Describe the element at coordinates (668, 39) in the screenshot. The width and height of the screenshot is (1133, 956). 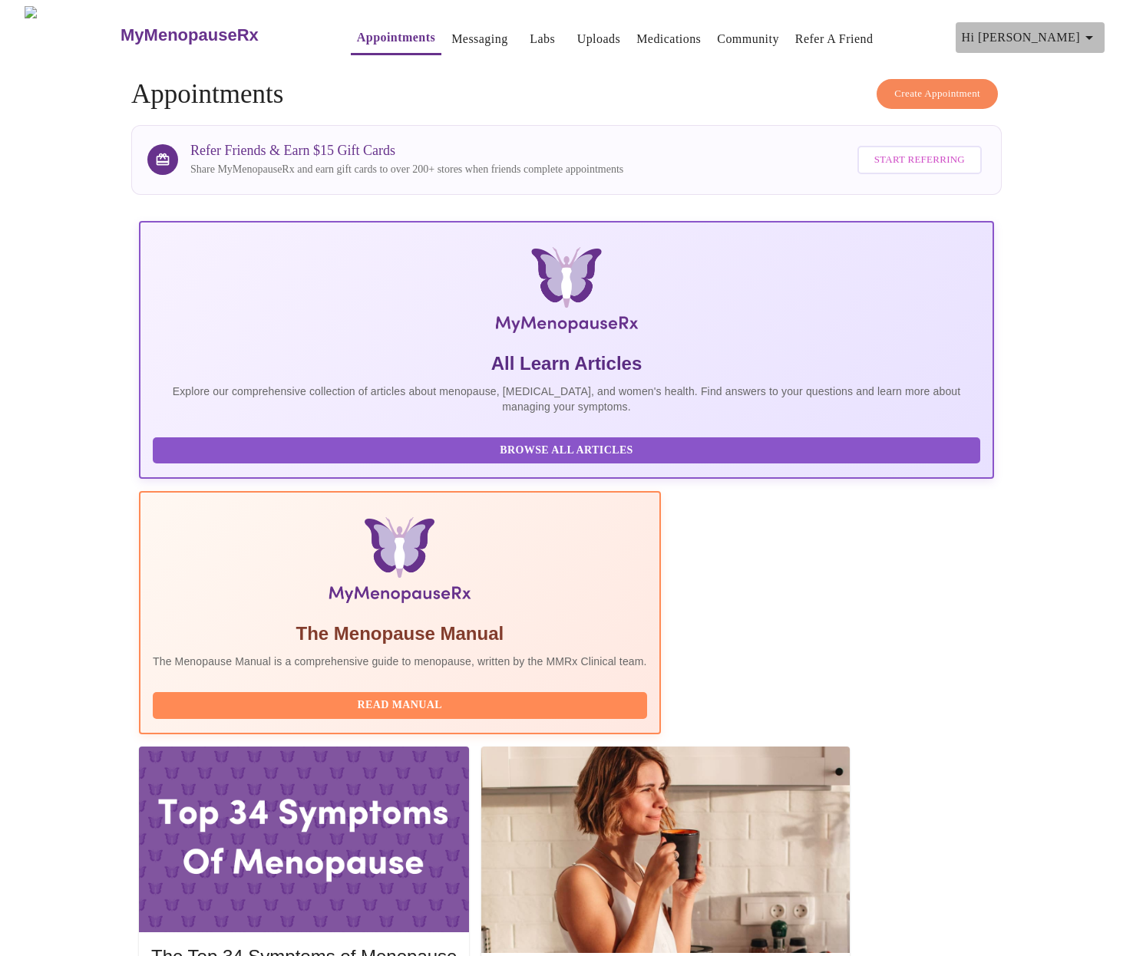
I see `button: Medications` at that location.